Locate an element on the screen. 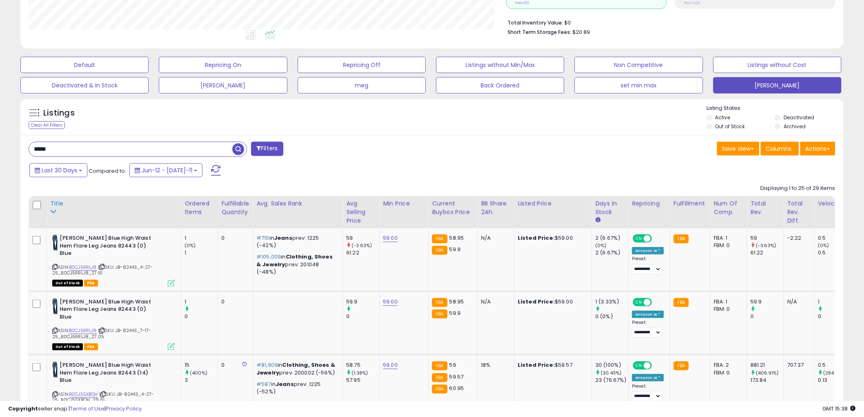 Image resolution: width=864 pixels, height=417 pixels. small: (406.91%) is located at coordinates (767, 373).